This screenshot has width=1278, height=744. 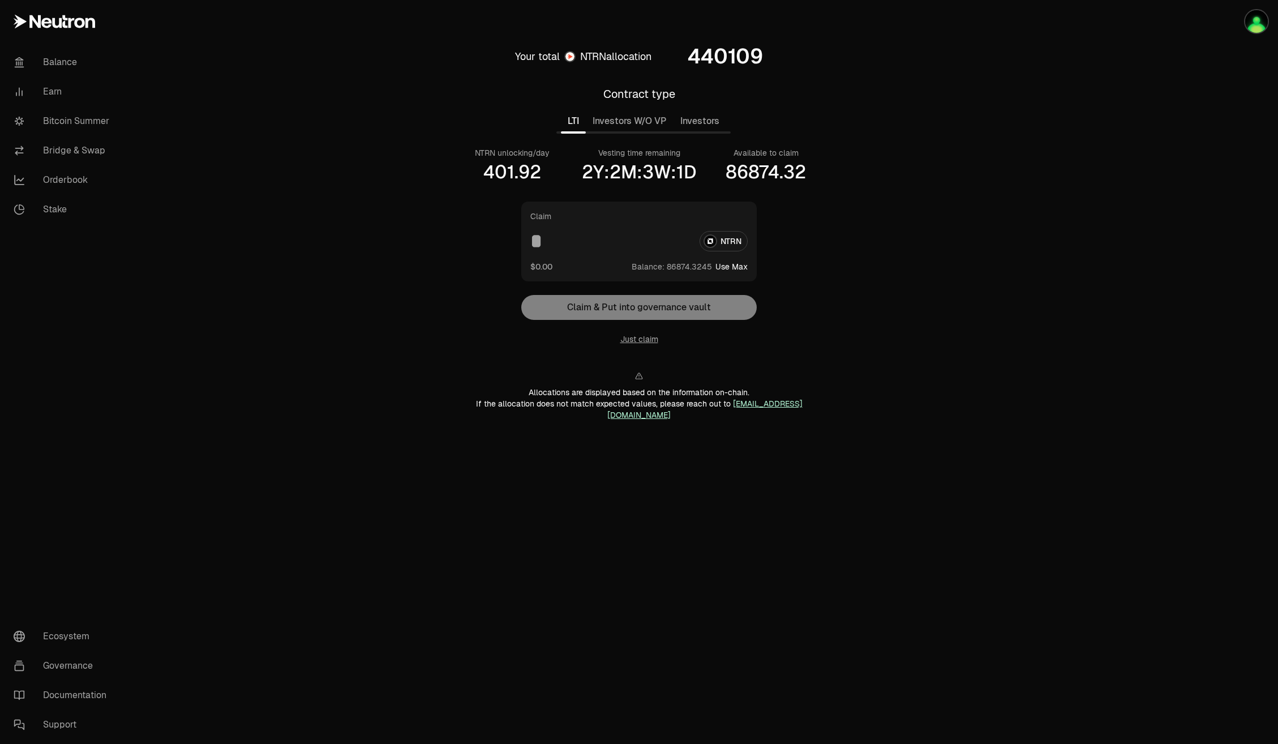 What do you see at coordinates (512, 172) in the screenshot?
I see `div: 401.92` at bounding box center [512, 172].